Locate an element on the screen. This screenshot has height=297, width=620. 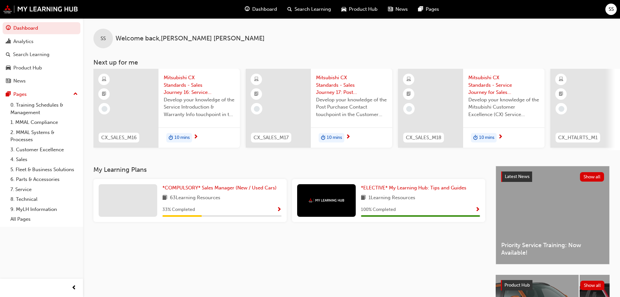
a: 5. Fleet & Business Solutions is located at coordinates (44, 169).